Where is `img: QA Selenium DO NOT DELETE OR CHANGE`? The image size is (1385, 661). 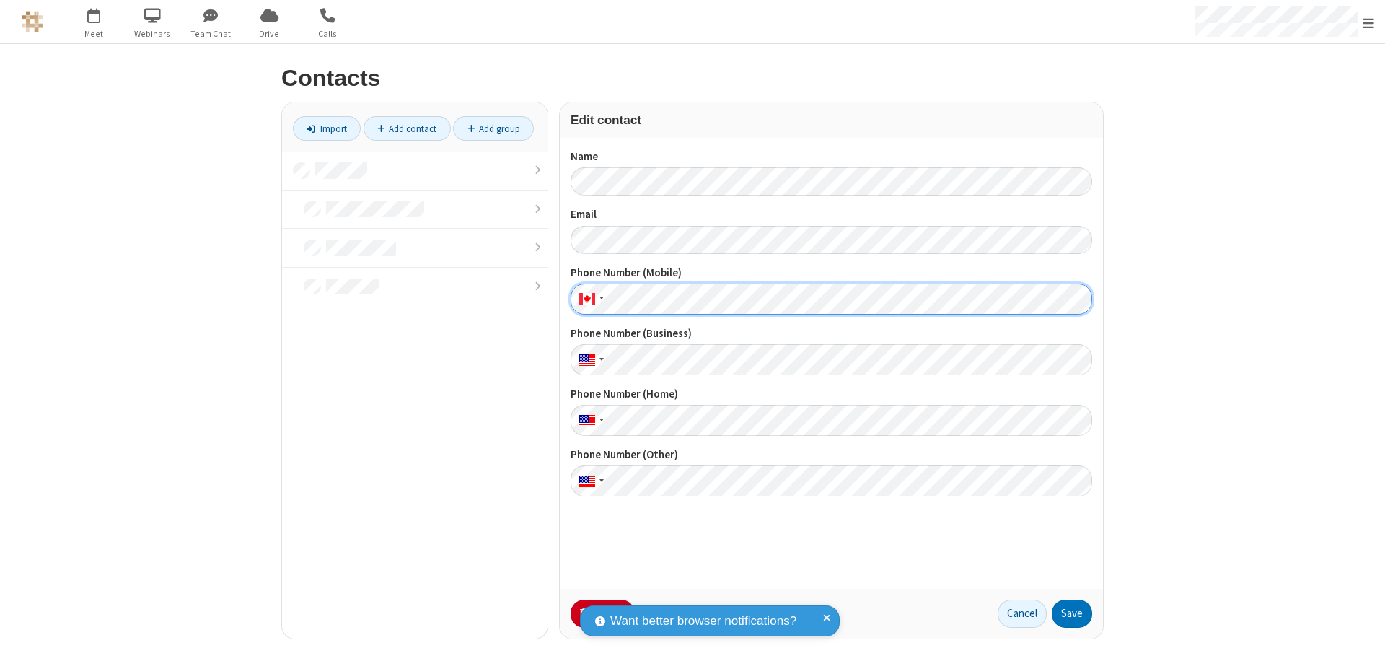 img: QA Selenium DO NOT DELETE OR CHANGE is located at coordinates (32, 22).